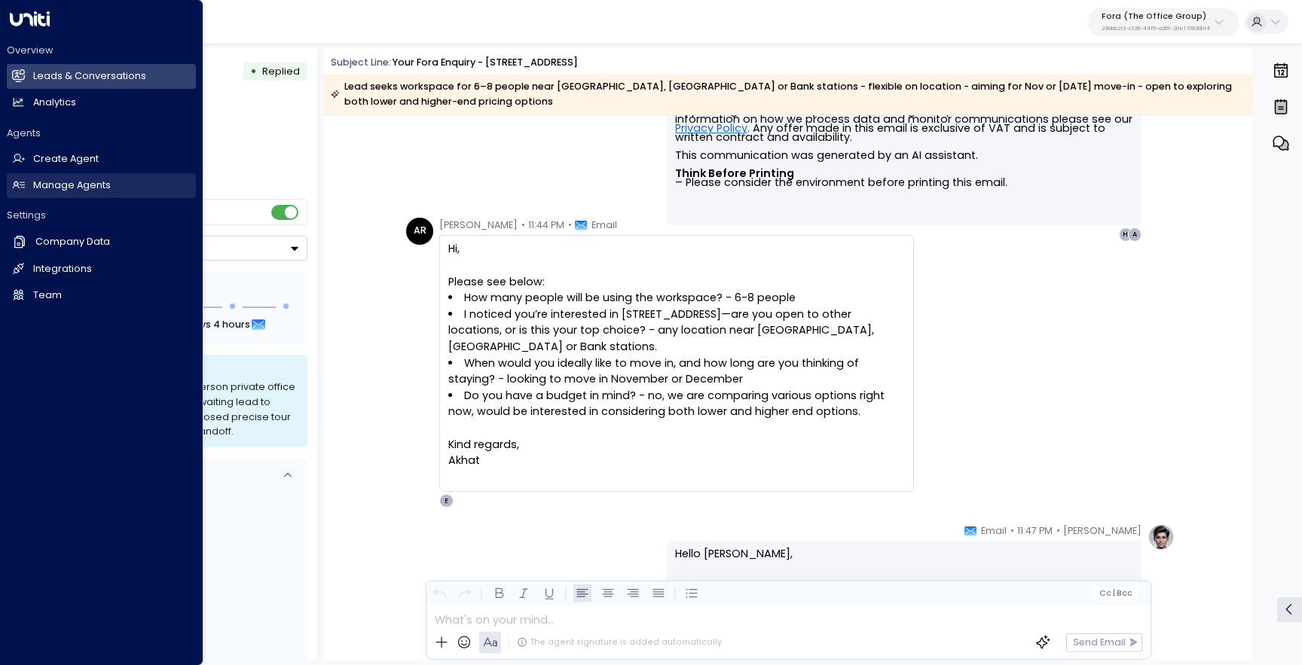 Image resolution: width=1302 pixels, height=665 pixels. Describe the element at coordinates (101, 242) in the screenshot. I see `a: Company Data` at that location.